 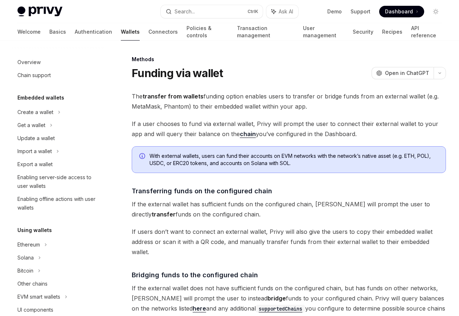 What do you see at coordinates (34, 75) in the screenshot?
I see `div: Chain support` at bounding box center [34, 75].